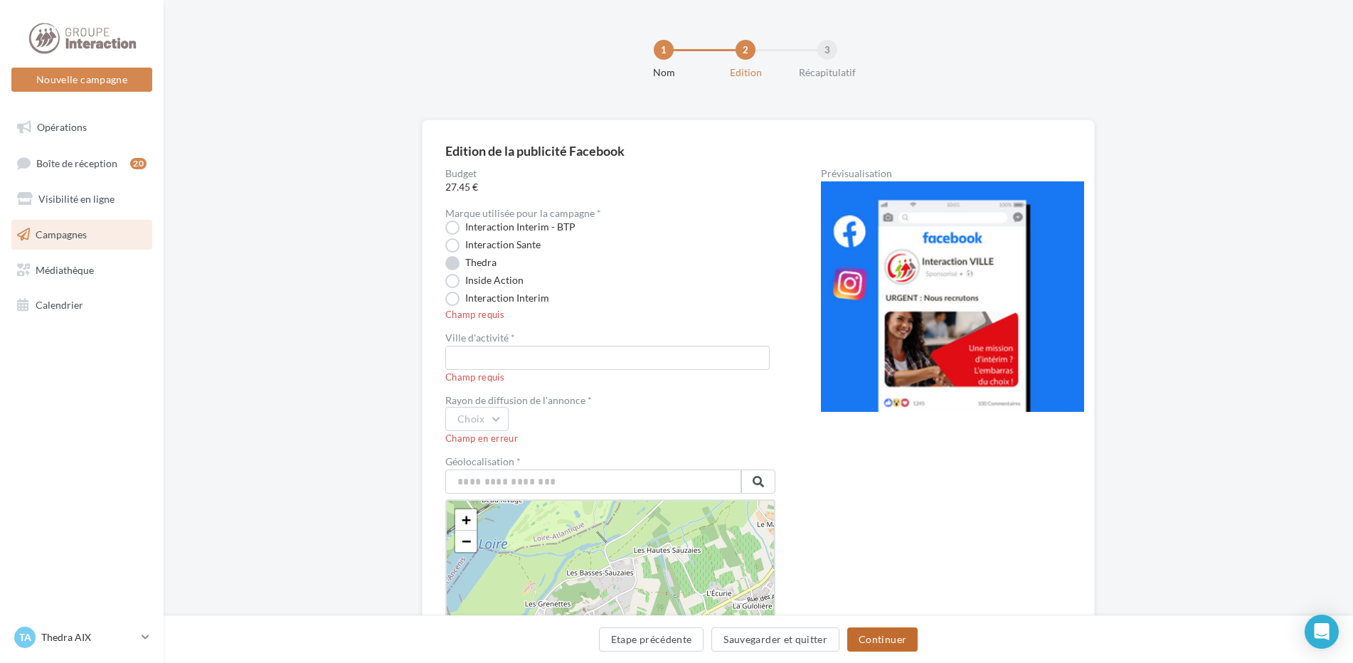 This screenshot has width=1353, height=663. What do you see at coordinates (82, 637) in the screenshot?
I see `a: TA Thedra AIX` at bounding box center [82, 637].